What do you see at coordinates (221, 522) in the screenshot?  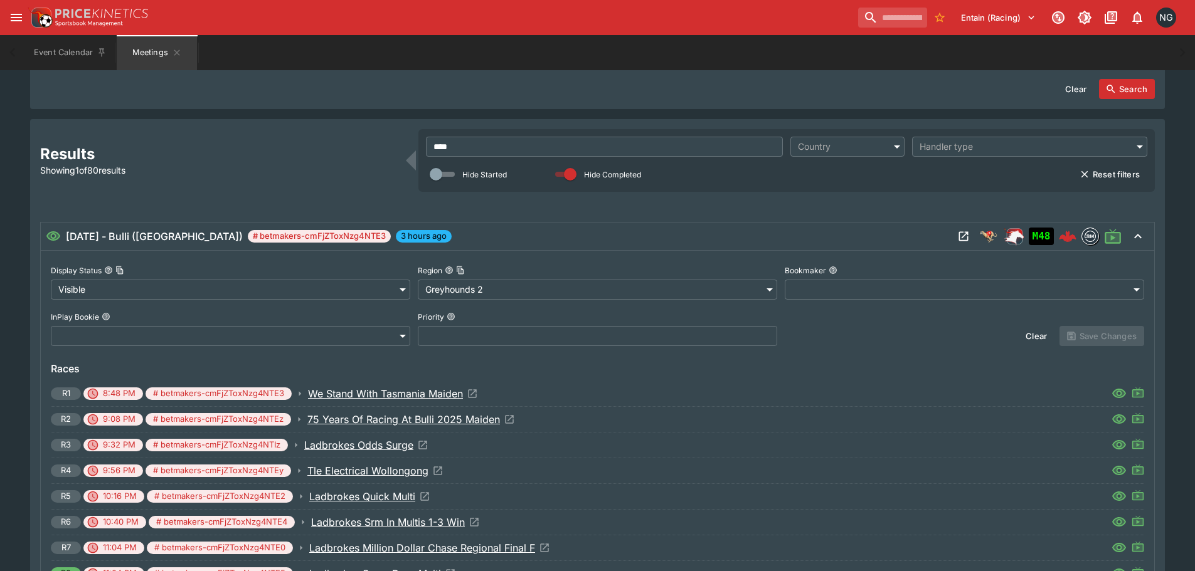 I see `span: # betmakers-cmFjZToxNzg4NTE4` at bounding box center [221, 522].